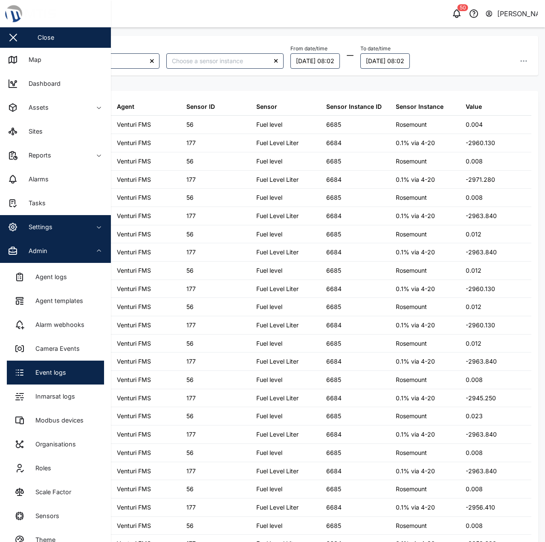 Image resolution: width=545 pixels, height=542 pixels. Describe the element at coordinates (60, 14) in the screenshot. I see `img: Main Logo` at that location.